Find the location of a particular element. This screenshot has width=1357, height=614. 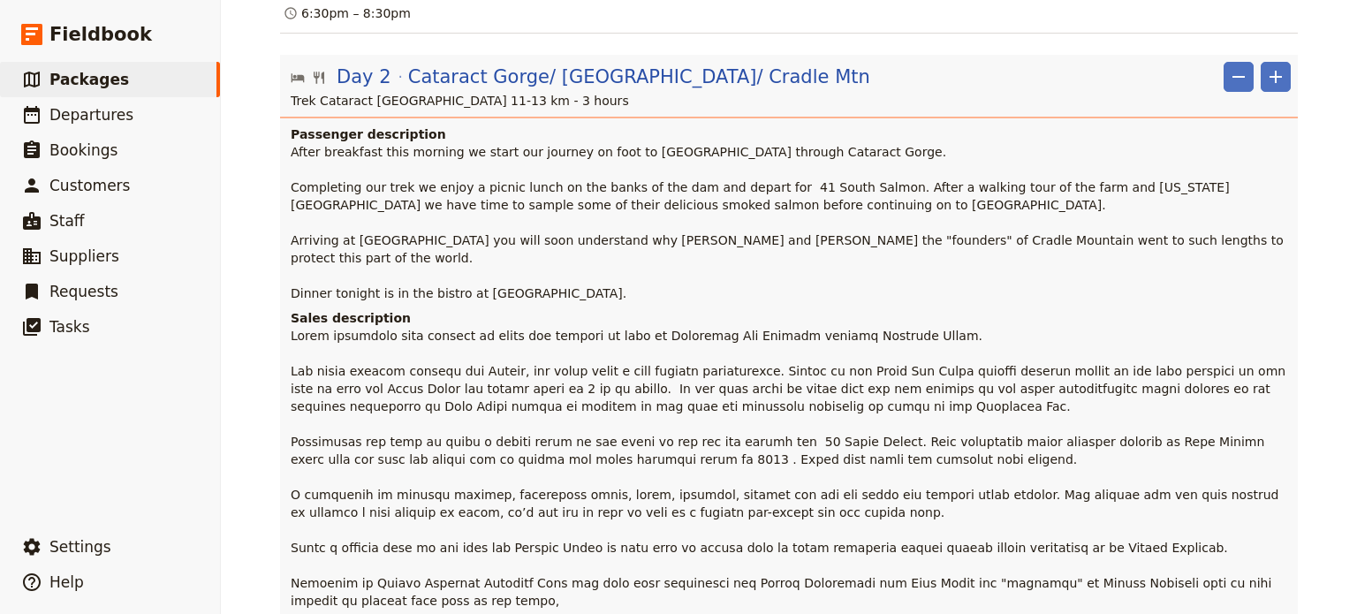

button: Edit day information is located at coordinates (580, 77).